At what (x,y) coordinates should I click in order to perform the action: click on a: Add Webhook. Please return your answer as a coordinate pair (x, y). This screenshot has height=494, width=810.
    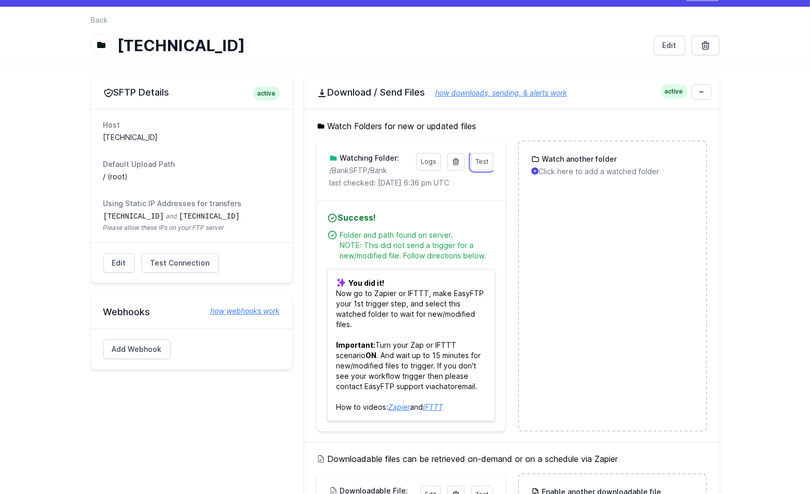
    Looking at the image, I should click on (137, 349).